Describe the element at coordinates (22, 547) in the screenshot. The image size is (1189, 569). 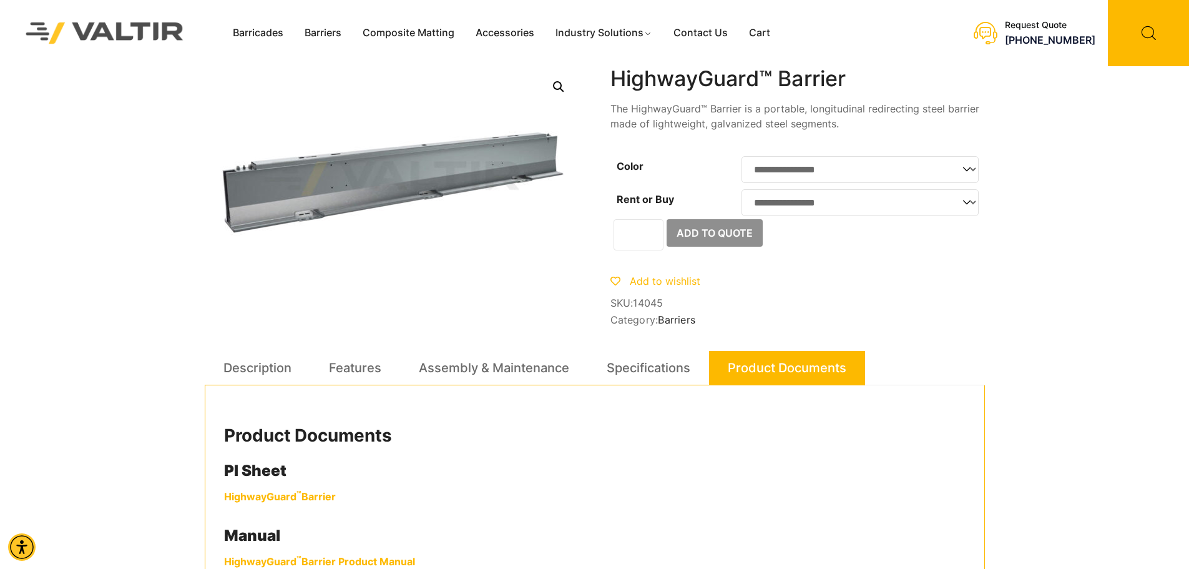
I see `div: Accessibility Menu` at that location.